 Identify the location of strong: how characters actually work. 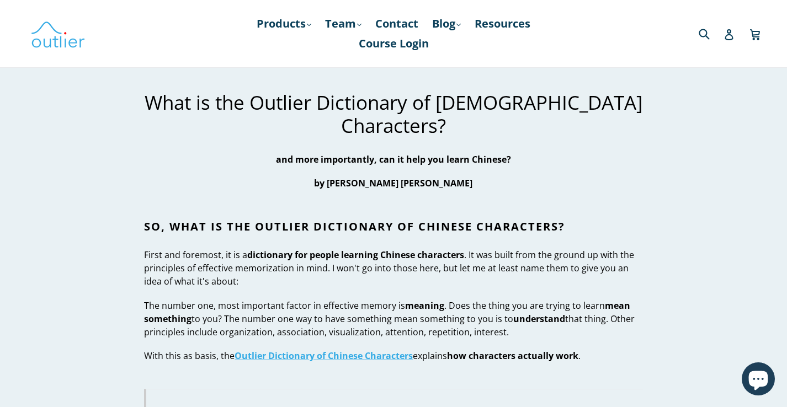
(513, 356).